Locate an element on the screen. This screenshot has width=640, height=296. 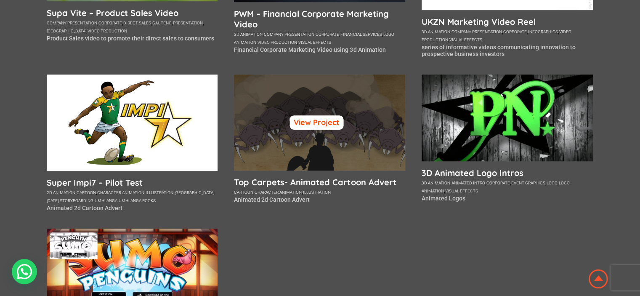
a: Super Impi7 – Pilot Test is located at coordinates (132, 182).